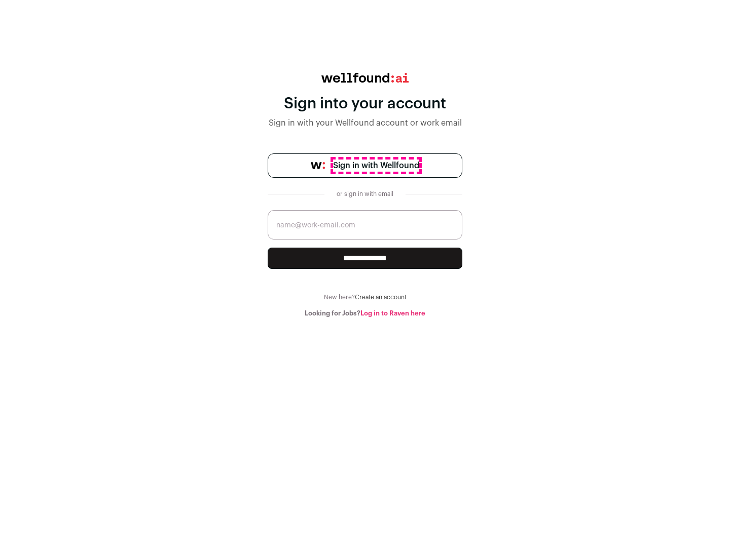 This screenshot has height=557, width=730. What do you see at coordinates (376, 166) in the screenshot?
I see `span: Sign in with Wellfound` at bounding box center [376, 166].